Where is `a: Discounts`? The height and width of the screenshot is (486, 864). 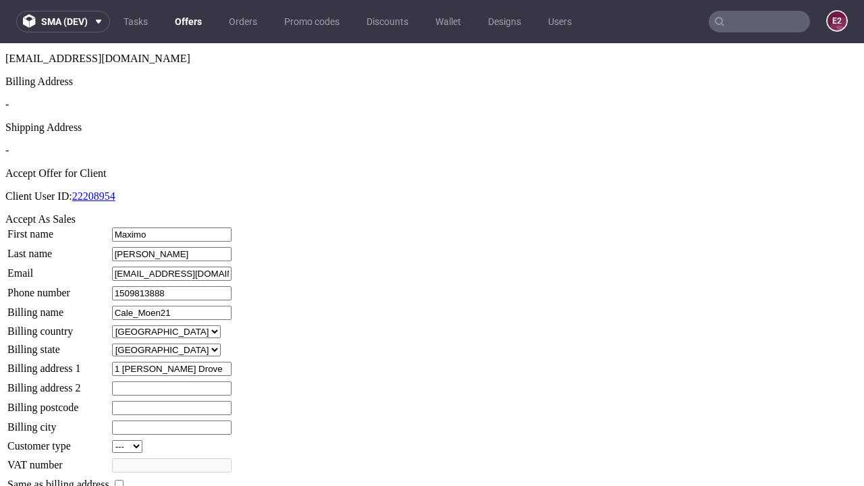
a: Discounts is located at coordinates (387, 22).